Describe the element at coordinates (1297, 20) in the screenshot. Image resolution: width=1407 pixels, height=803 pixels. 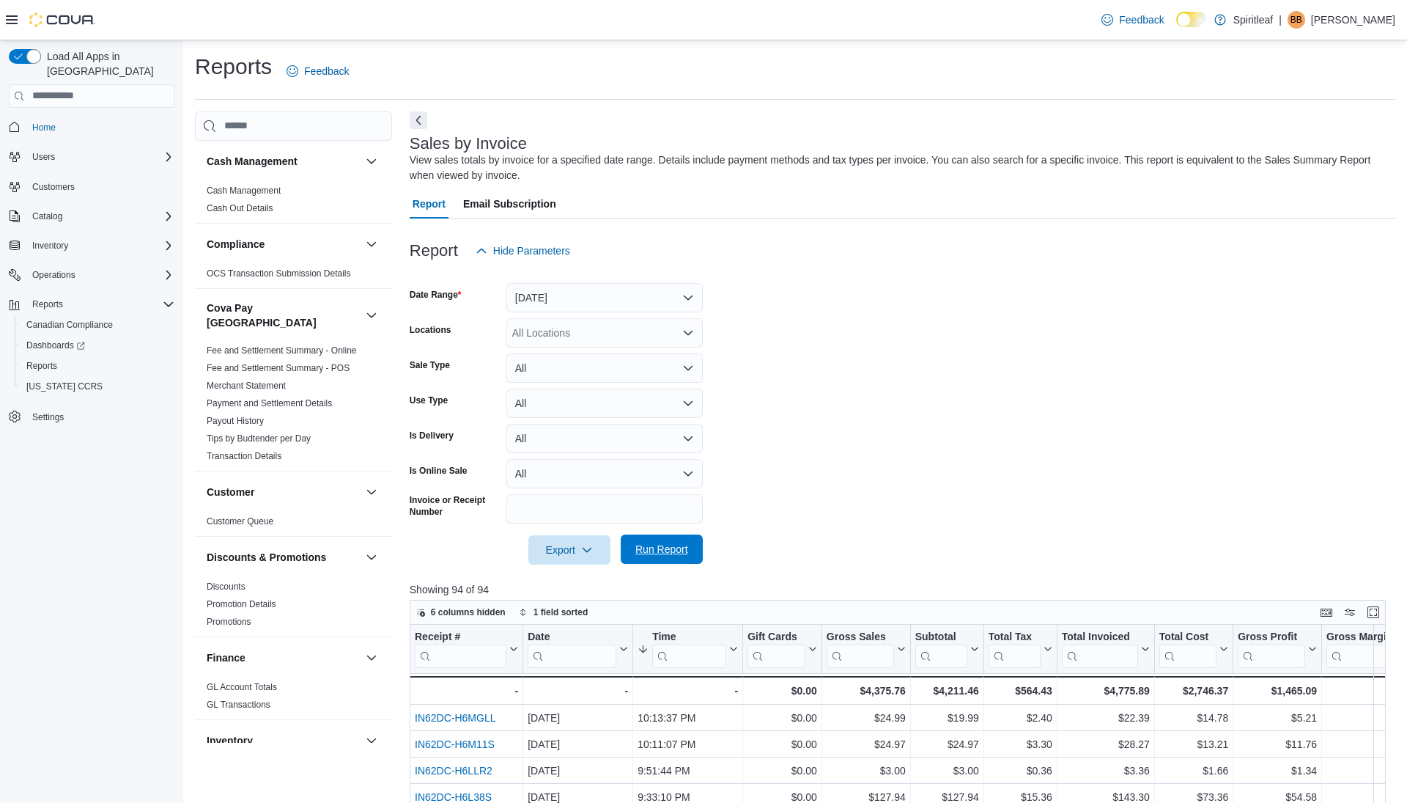
I see `span: BB` at that location.